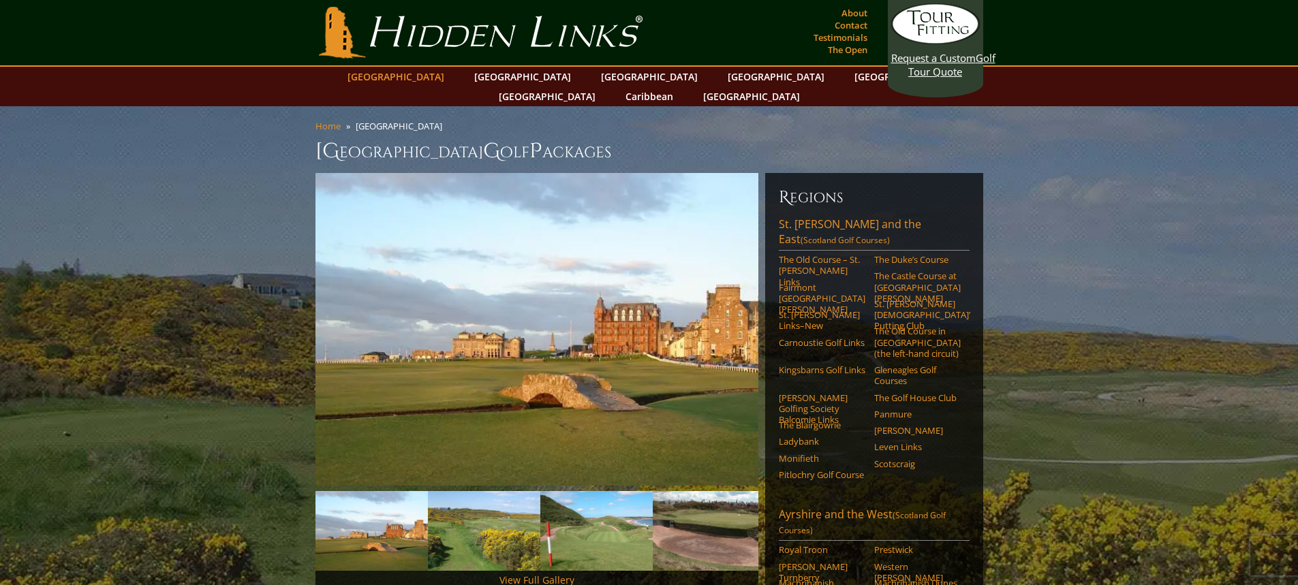 The width and height of the screenshot is (1298, 585). I want to click on a: Leven Links, so click(917, 447).